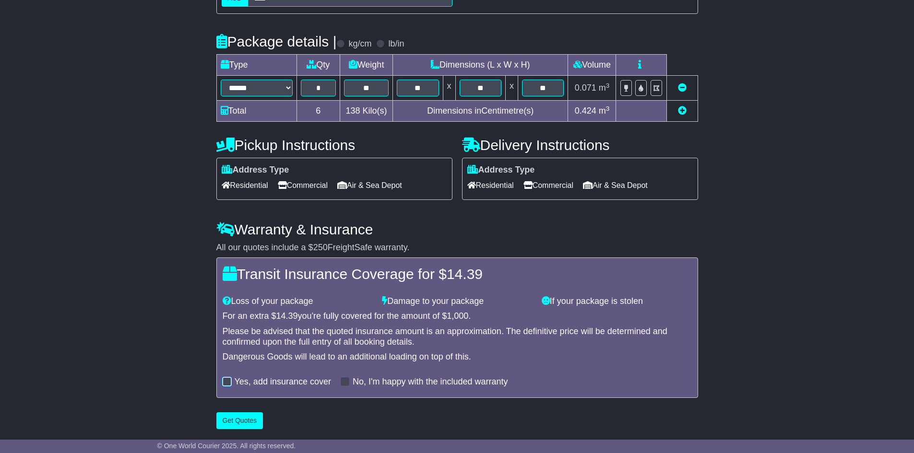 The width and height of the screenshot is (914, 453). What do you see at coordinates (585, 88) in the screenshot?
I see `span: 0.071` at bounding box center [585, 88].